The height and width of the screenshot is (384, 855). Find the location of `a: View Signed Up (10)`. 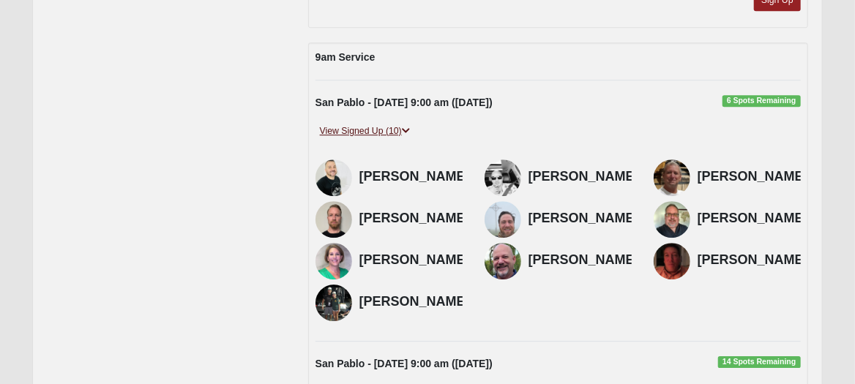

a: View Signed Up (10) is located at coordinates (365, 131).